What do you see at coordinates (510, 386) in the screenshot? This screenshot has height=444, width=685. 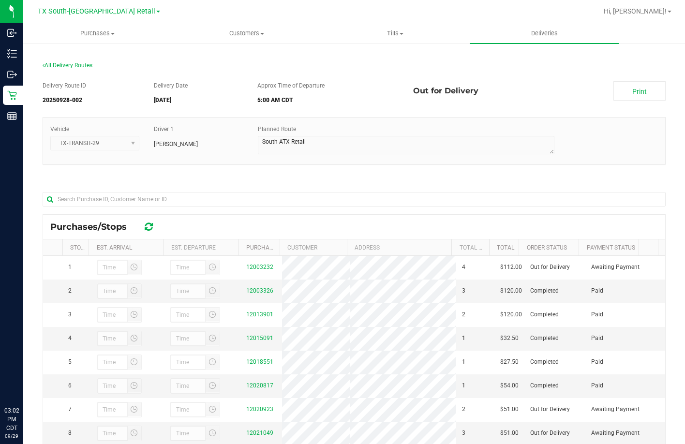 I see `span: $54.00` at bounding box center [510, 386].